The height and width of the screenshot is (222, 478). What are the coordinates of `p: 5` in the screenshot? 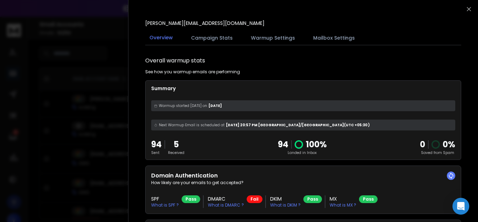 It's located at (176, 144).